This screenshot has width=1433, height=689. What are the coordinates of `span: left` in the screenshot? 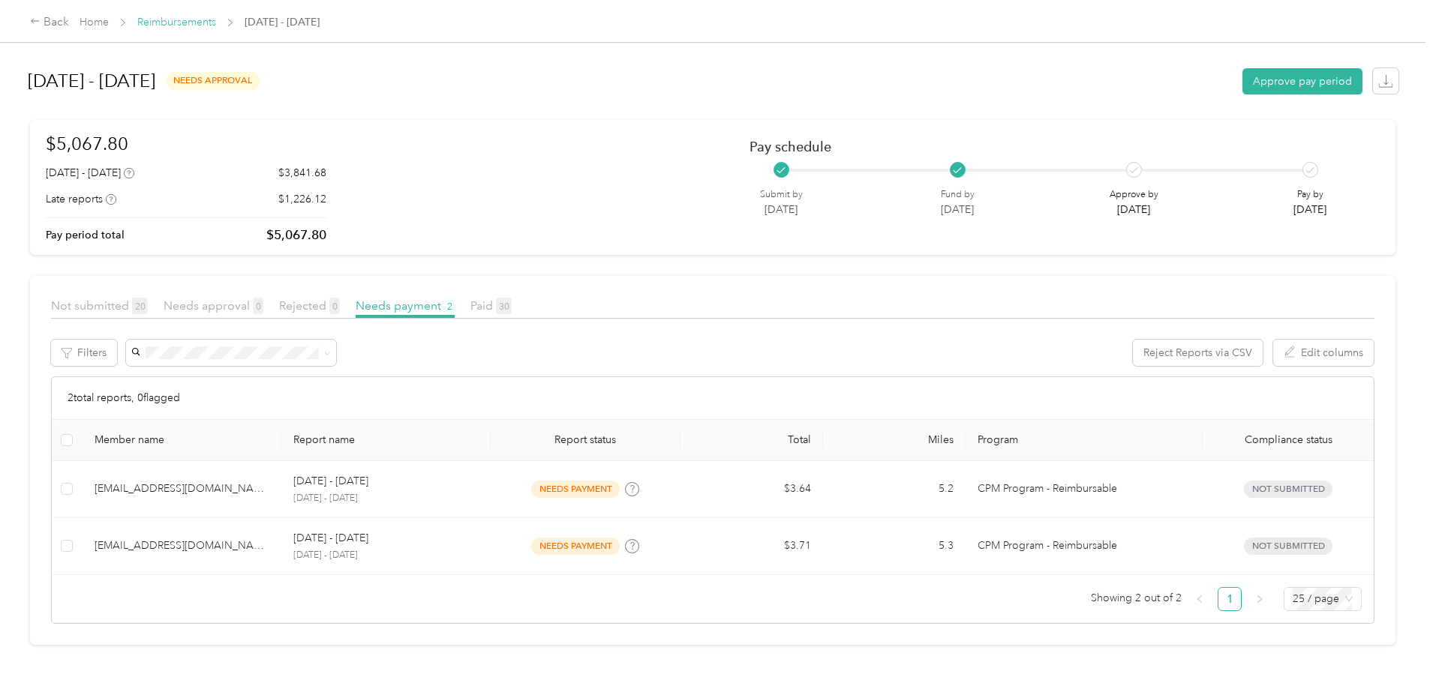 It's located at (1200, 599).